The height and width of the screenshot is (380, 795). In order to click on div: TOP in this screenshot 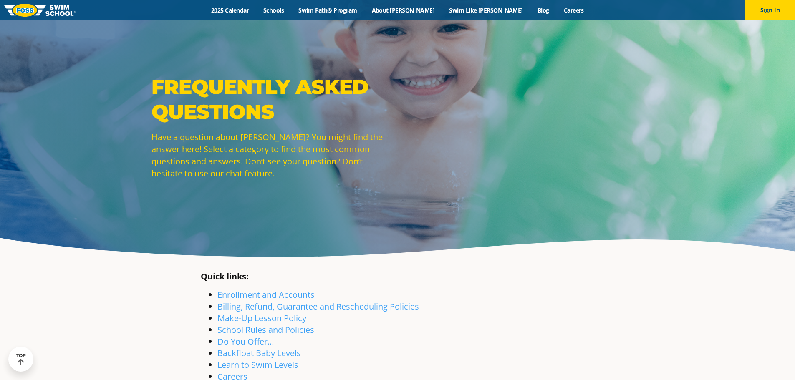, I will do `click(21, 359)`.